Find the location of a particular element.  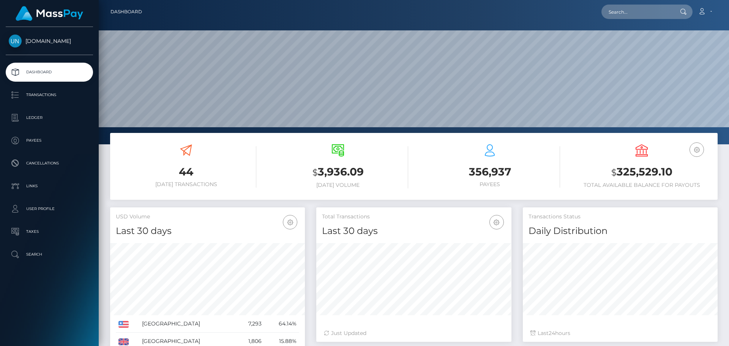

p: Transactions is located at coordinates (49, 95).